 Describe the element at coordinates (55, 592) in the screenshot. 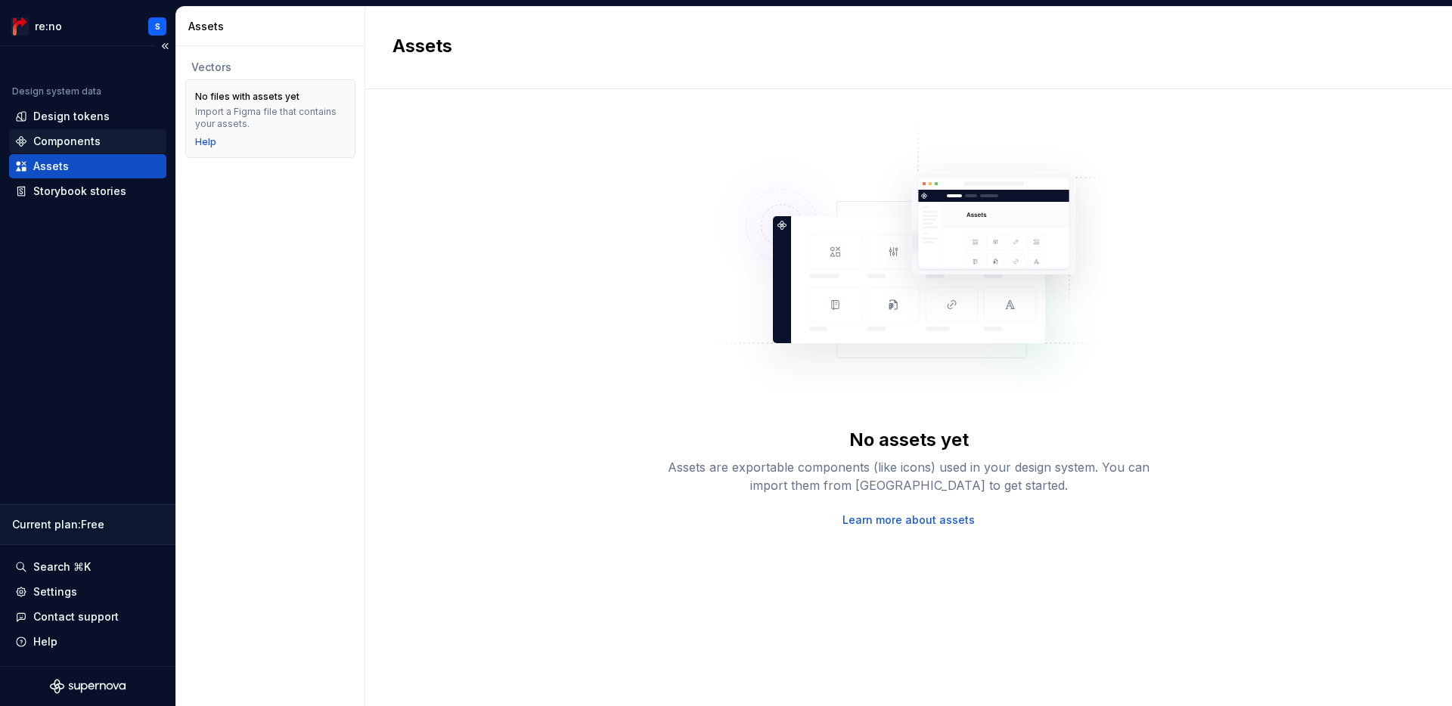

I see `div: Settings` at that location.